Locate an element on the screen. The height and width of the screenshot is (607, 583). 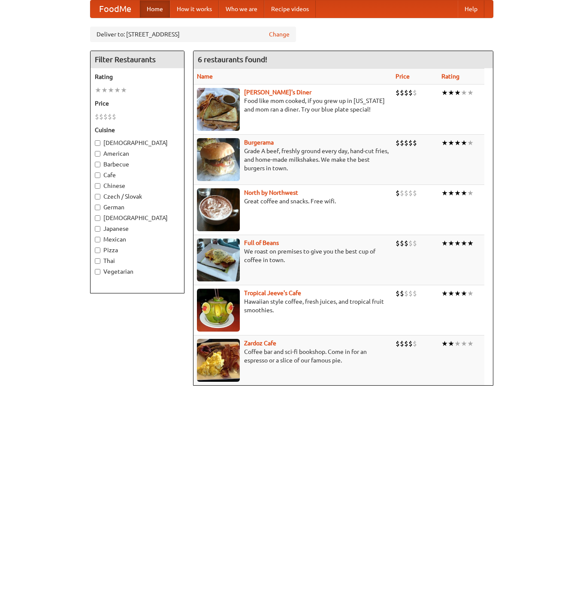
input: American is located at coordinates (97, 154).